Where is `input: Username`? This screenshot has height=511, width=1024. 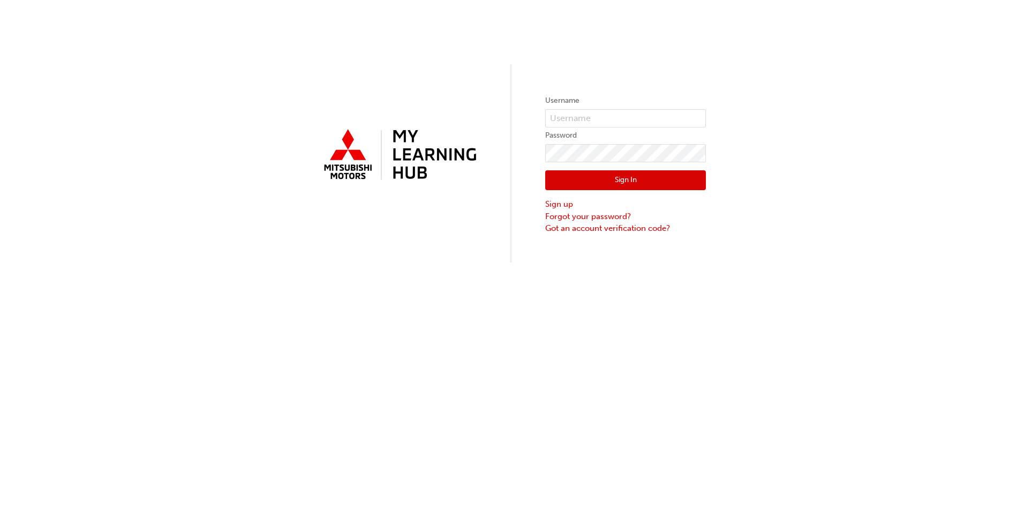 input: Username is located at coordinates (625, 118).